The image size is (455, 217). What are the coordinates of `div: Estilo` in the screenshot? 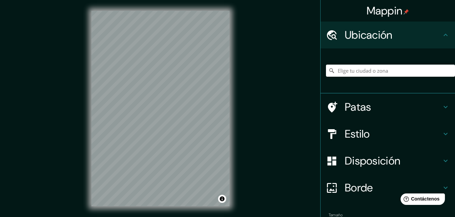 It's located at (388, 134).